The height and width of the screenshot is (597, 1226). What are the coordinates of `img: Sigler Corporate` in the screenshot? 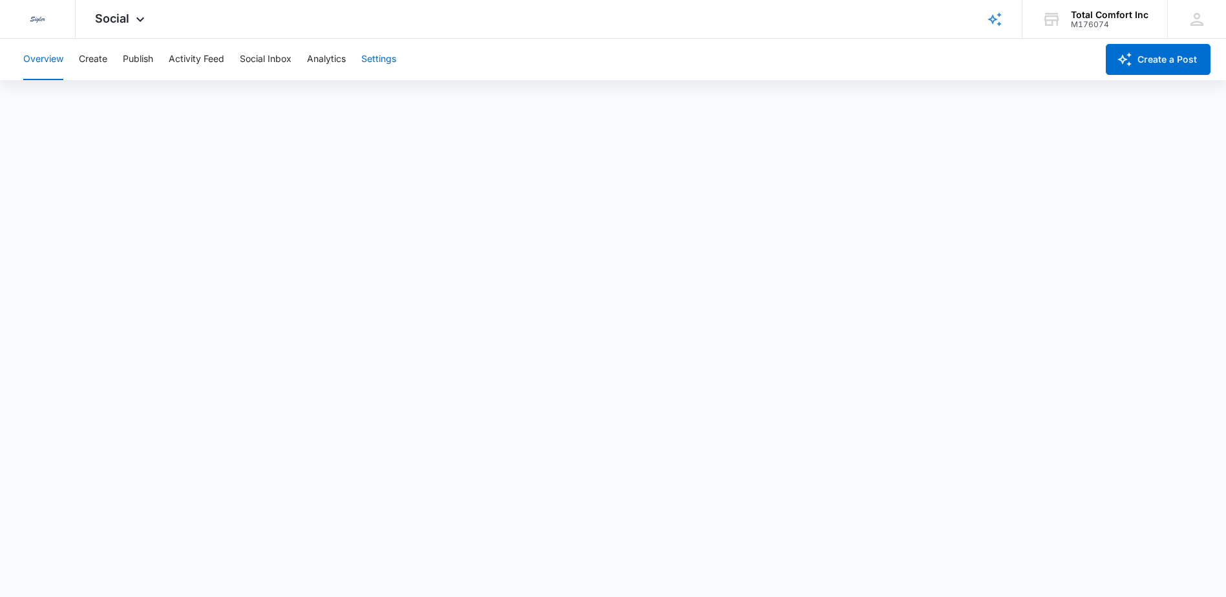 It's located at (37, 19).